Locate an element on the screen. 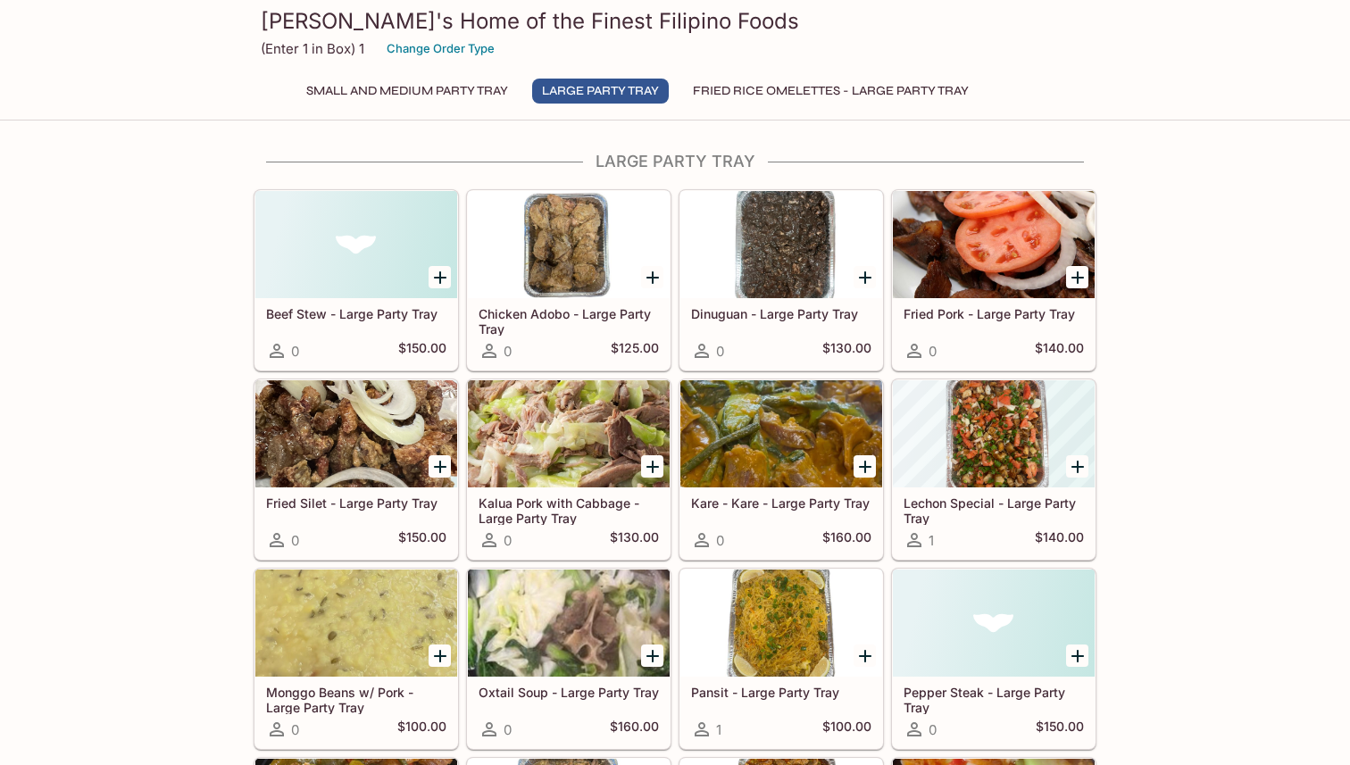 Image resolution: width=1350 pixels, height=765 pixels. button: Fried Rice Omelettes - Large Party Tray is located at coordinates (831, 91).